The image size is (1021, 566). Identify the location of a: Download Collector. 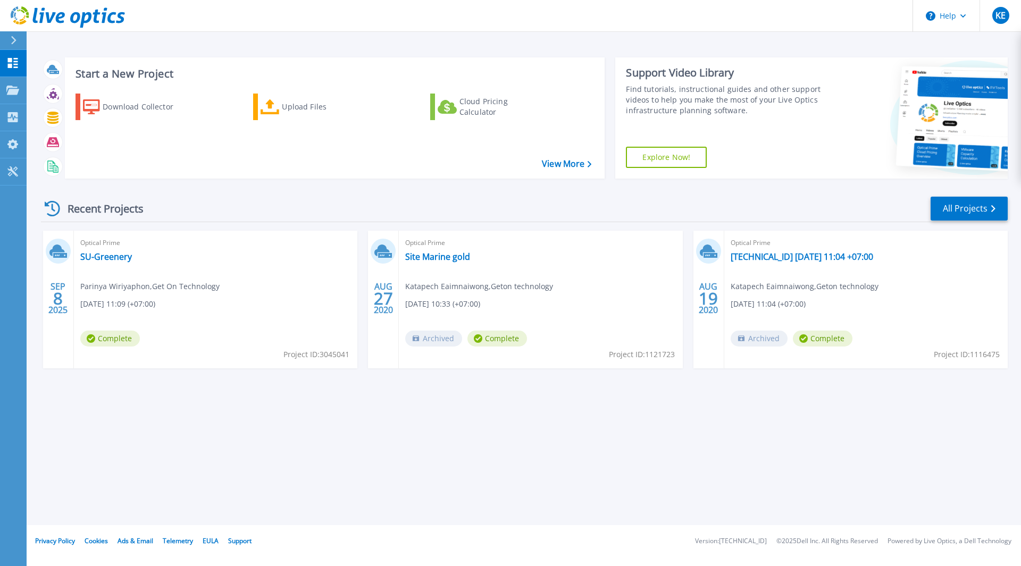
(134, 107).